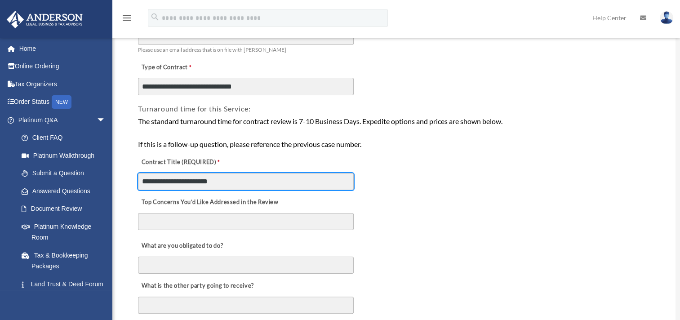  Describe the element at coordinates (667, 18) in the screenshot. I see `img: User Pic` at that location.